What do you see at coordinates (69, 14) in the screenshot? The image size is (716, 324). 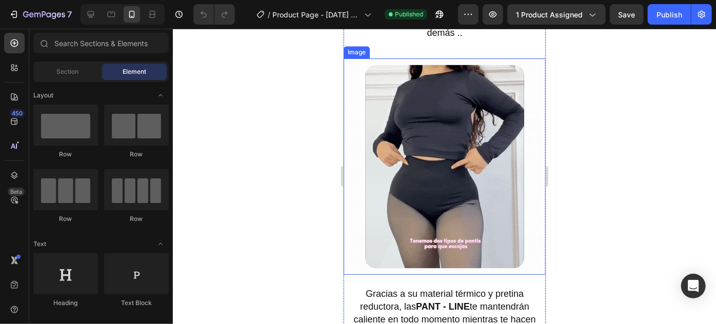 I see `p: 7` at bounding box center [69, 14].